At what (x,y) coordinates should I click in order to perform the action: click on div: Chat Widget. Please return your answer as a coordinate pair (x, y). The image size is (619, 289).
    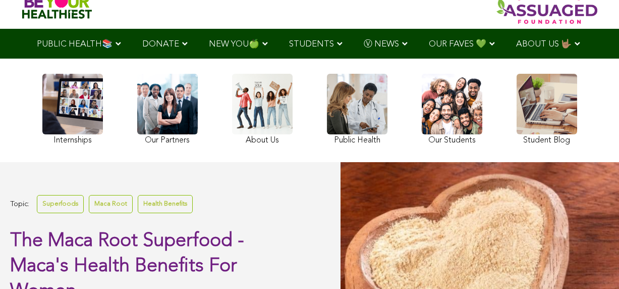
    Looking at the image, I should click on (594, 264).